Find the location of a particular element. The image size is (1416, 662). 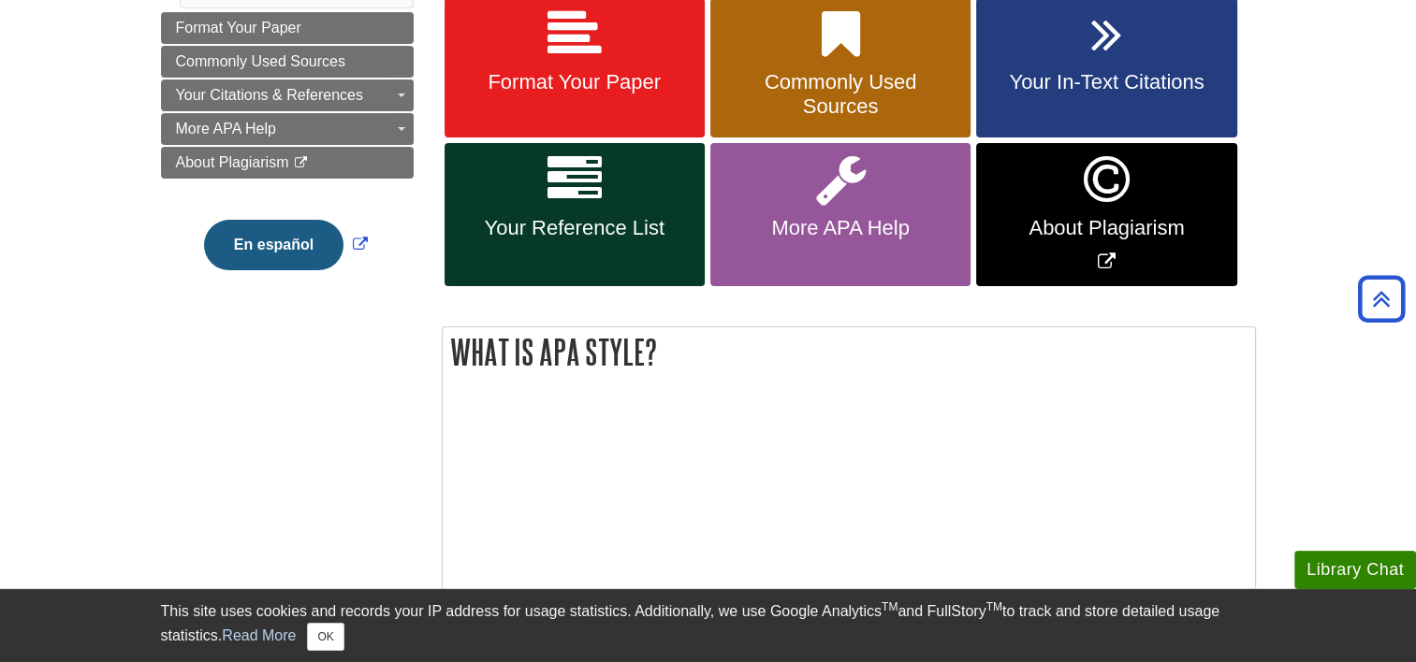

span: Your Reference List is located at coordinates (574, 228).